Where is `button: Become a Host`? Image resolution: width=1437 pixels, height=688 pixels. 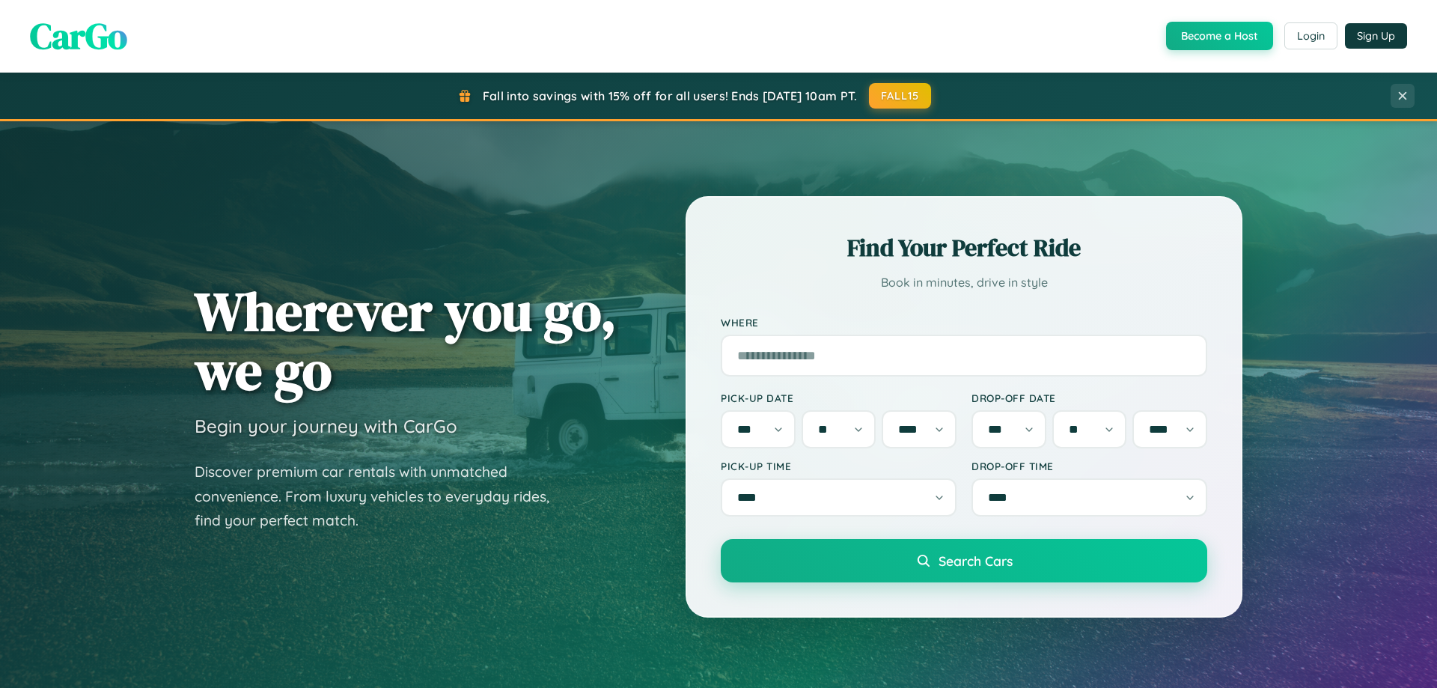 button: Become a Host is located at coordinates (1219, 36).